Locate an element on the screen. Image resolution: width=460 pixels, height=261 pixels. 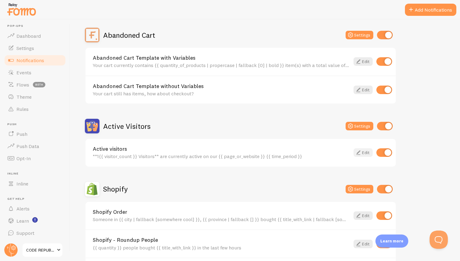
div: {{ quantity }} people bought {{ title_with_link }} in the last few hours is located at coordinates (221, 247).